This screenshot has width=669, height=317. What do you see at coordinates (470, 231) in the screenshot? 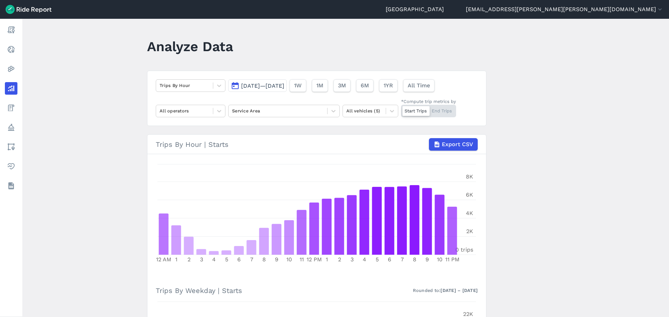
I see `tspan: 2K` at bounding box center [470, 231].